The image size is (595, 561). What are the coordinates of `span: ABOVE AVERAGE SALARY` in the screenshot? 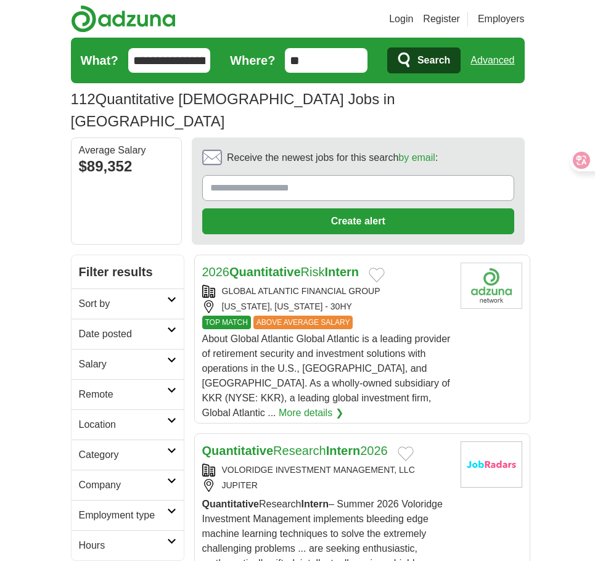 It's located at (304, 323).